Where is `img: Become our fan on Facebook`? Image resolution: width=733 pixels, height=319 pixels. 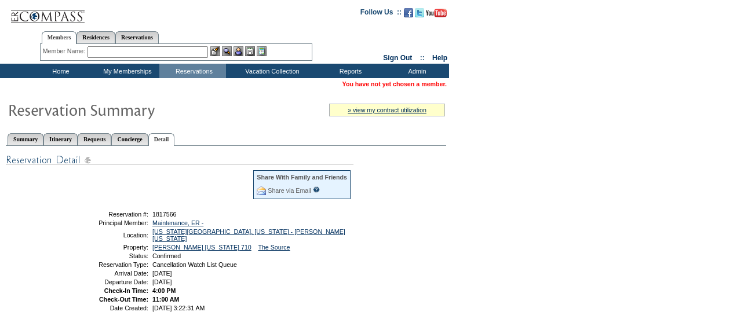 img: Become our fan on Facebook is located at coordinates (409, 13).